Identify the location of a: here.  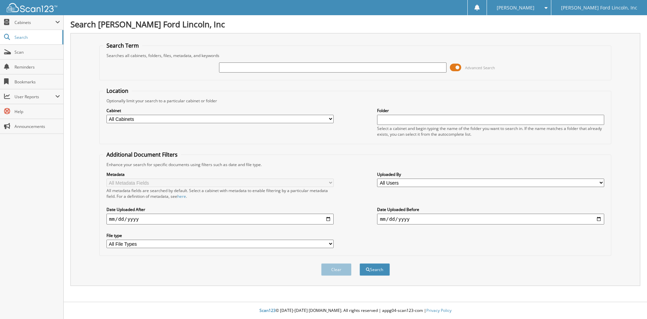
(182, 196).